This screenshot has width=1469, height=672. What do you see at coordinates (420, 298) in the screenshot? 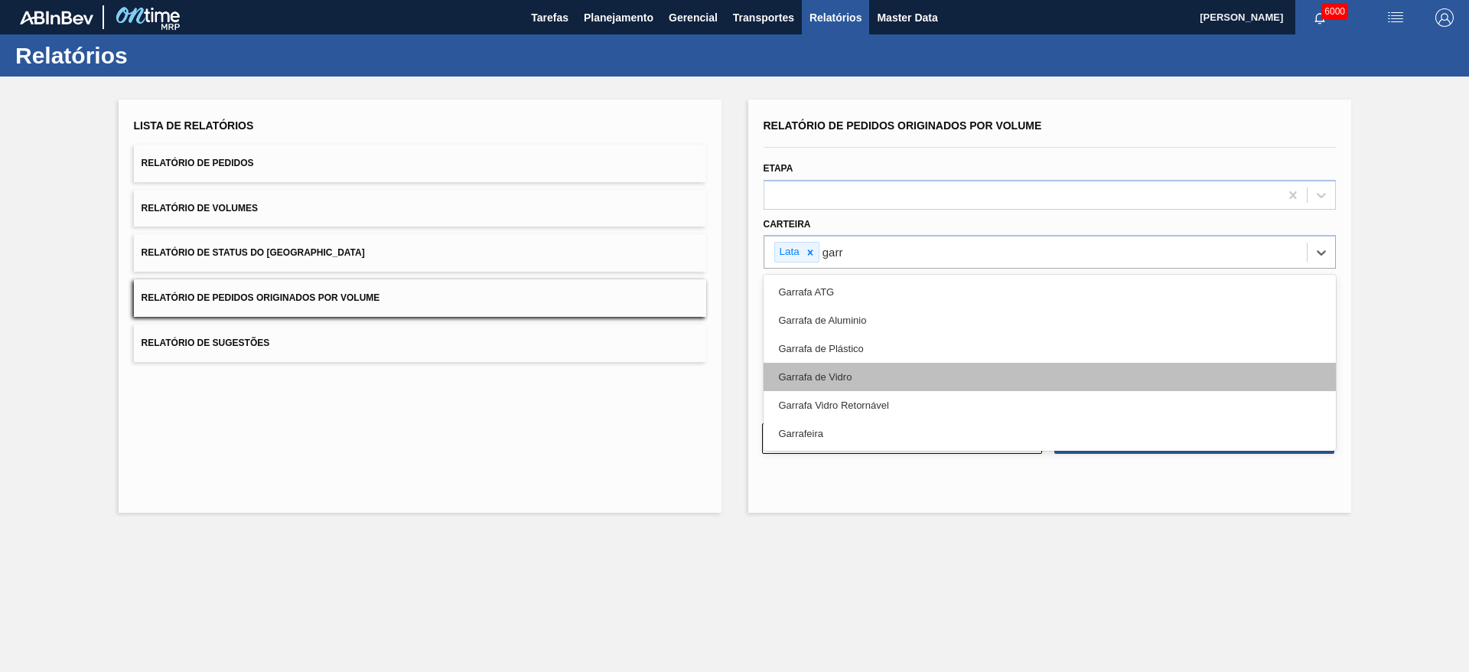
I see `button: Relatório de Pedidos Originados por Volume` at bounding box center [420, 298].